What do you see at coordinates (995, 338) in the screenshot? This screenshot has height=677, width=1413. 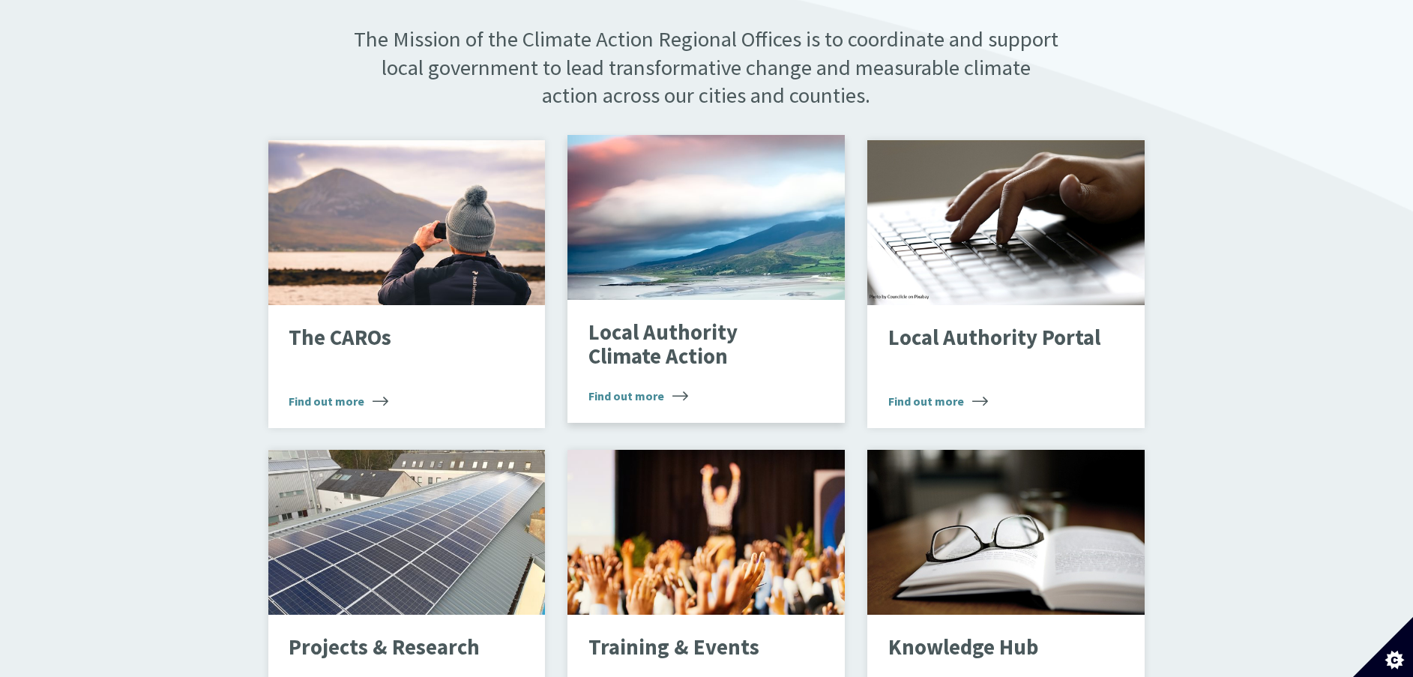 I see `p: Local Authority Portal` at bounding box center [995, 338].